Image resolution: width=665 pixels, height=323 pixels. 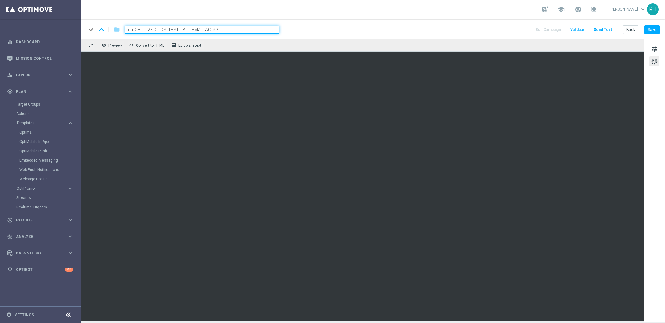 What do you see at coordinates (104, 45) in the screenshot?
I see `i: remove_red_eye` at bounding box center [104, 45].